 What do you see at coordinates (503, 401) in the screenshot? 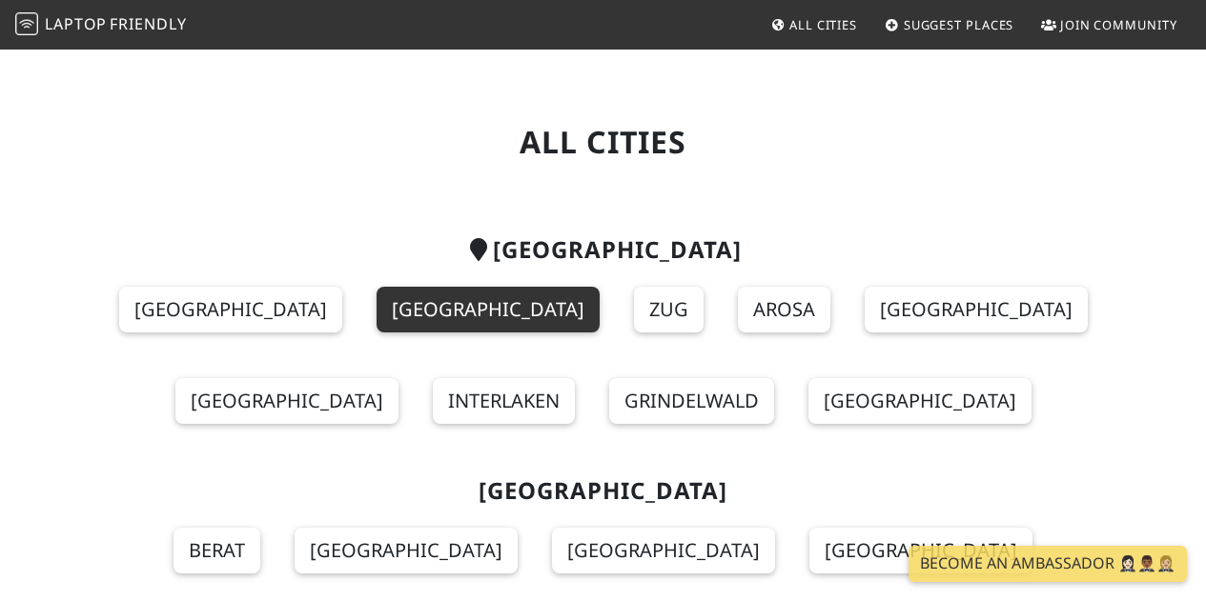
I see `a: Interlaken` at bounding box center [503, 401].